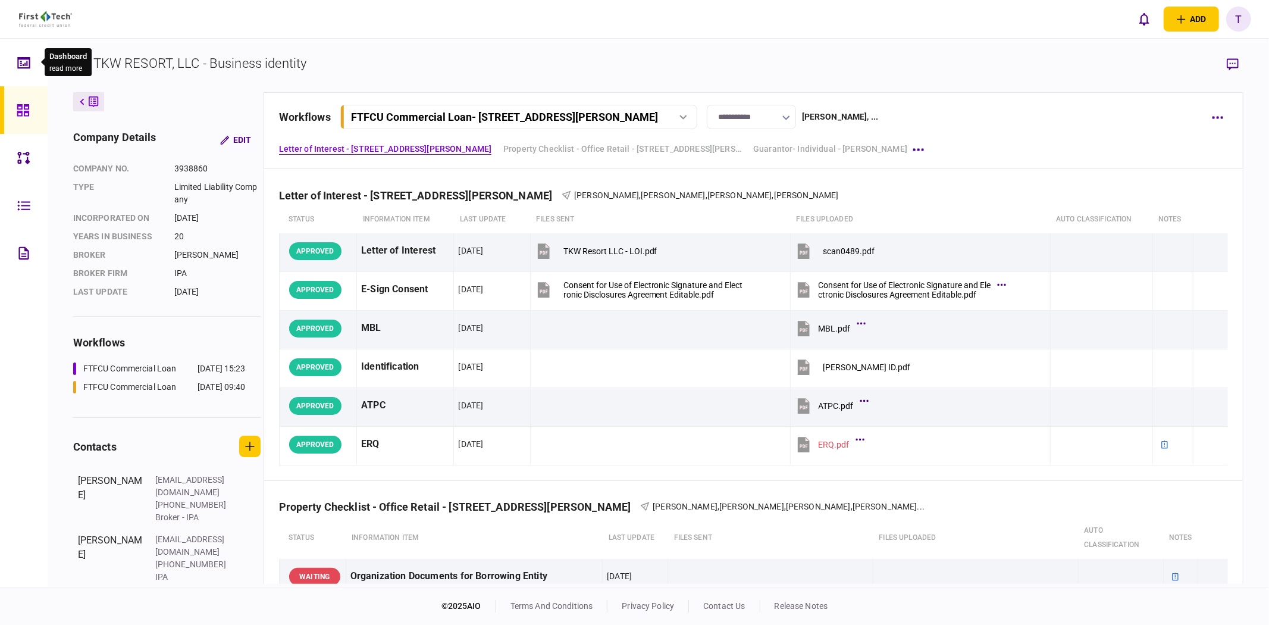  I want to click on button: ERQ.pdf, so click(828, 444).